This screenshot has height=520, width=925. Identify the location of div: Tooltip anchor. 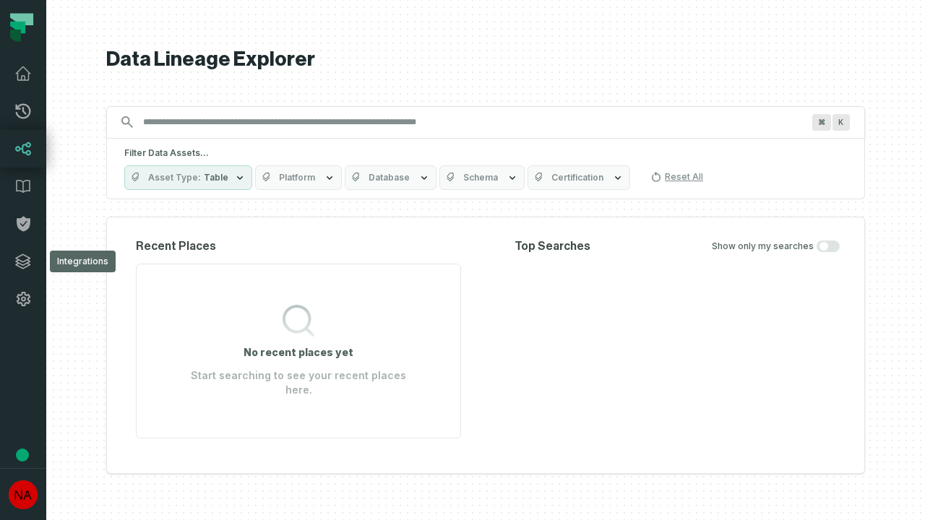
(22, 455).